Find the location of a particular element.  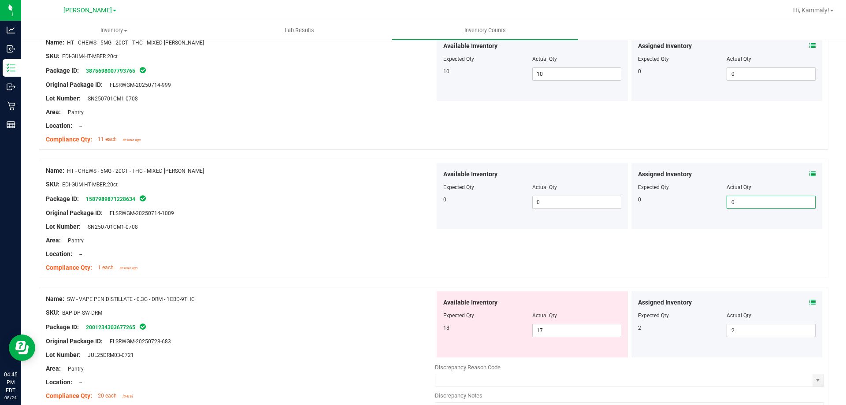

a: Inventory Counts is located at coordinates (485, 30).